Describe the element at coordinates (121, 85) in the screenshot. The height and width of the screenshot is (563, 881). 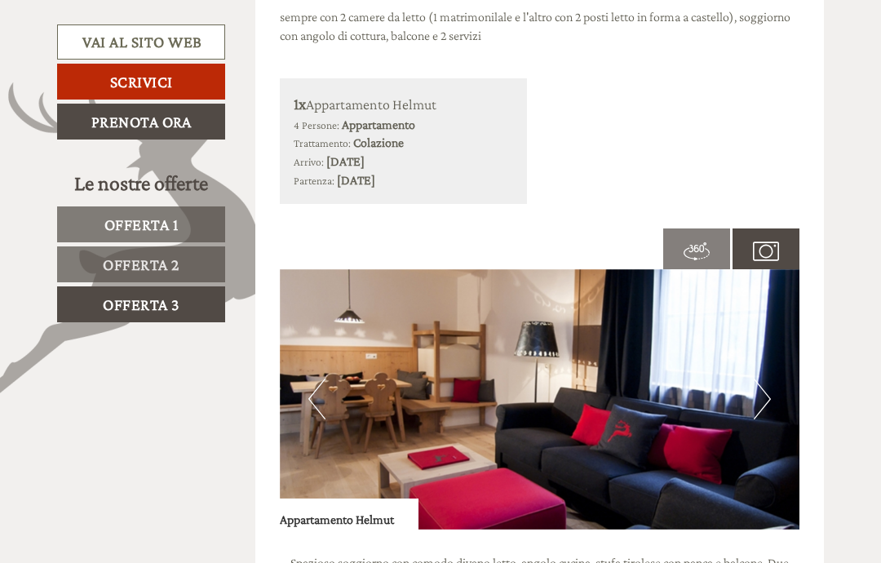
I see `small: 23:32` at that location.